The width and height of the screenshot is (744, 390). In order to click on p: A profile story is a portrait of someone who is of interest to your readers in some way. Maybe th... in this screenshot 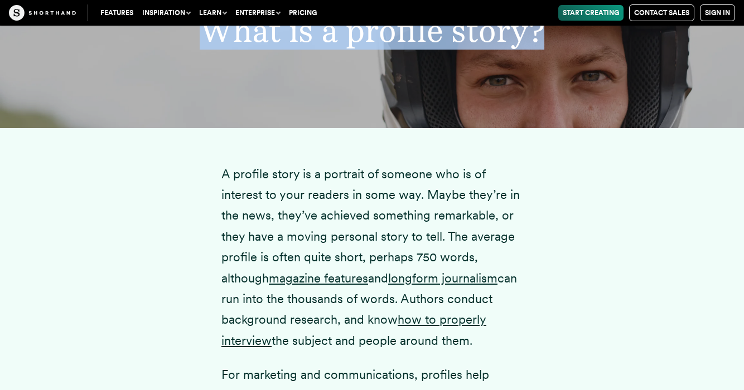, I will do `click(372, 258)`.